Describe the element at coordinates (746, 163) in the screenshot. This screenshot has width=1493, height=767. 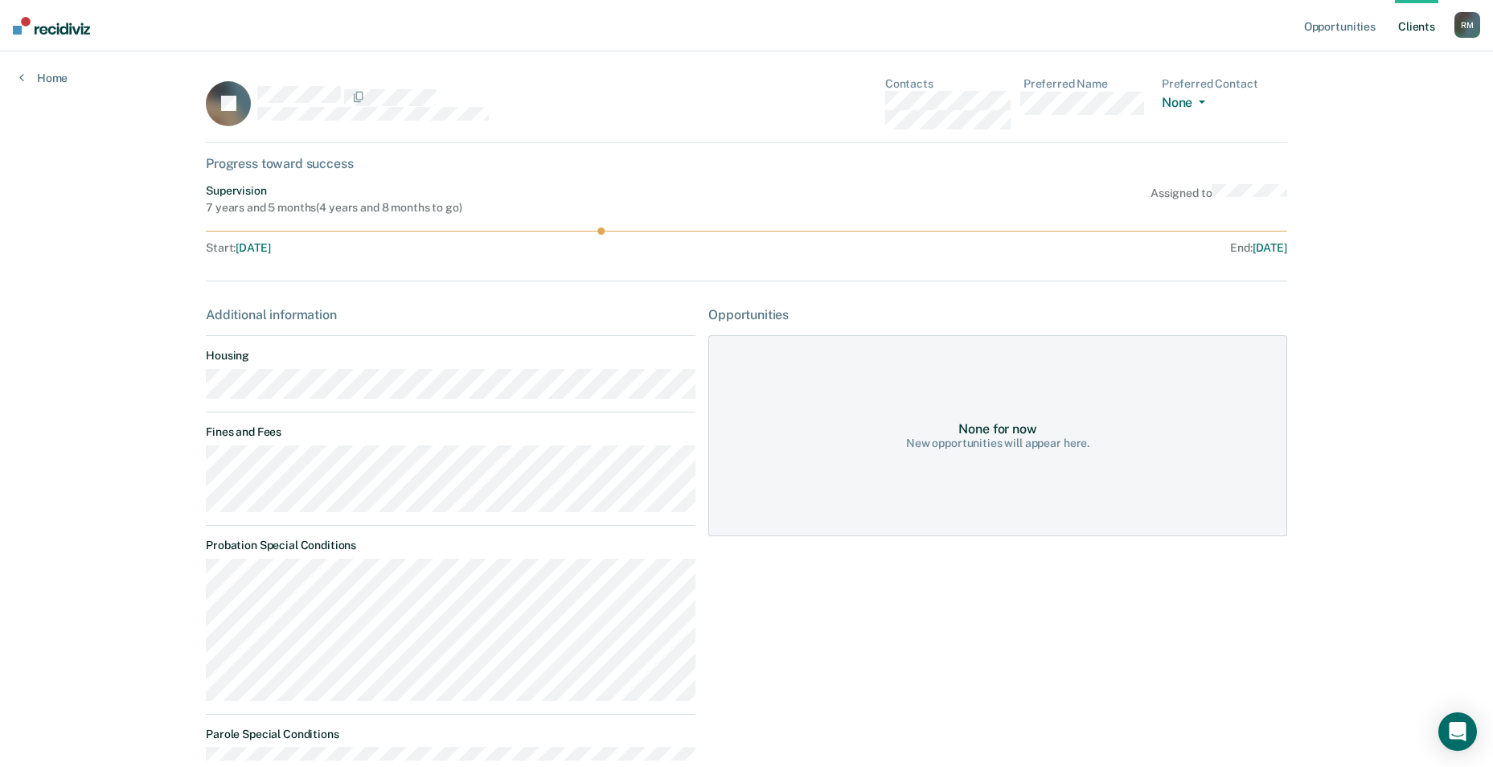
I see `div: Progress toward success` at that location.